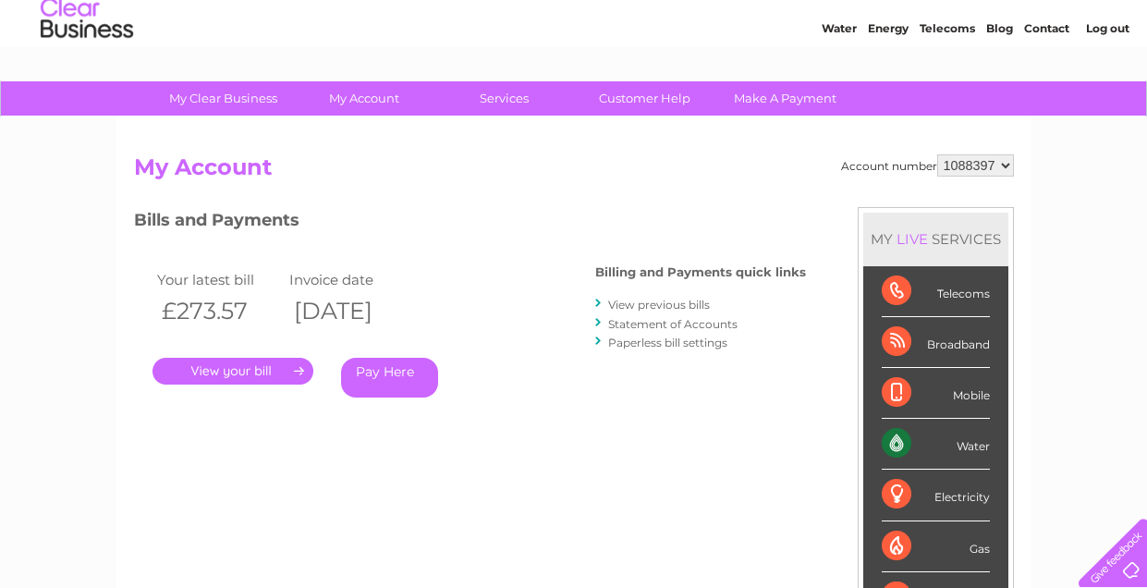 This screenshot has height=588, width=1147. Describe the element at coordinates (935, 342) in the screenshot. I see `div: Broadband` at that location.